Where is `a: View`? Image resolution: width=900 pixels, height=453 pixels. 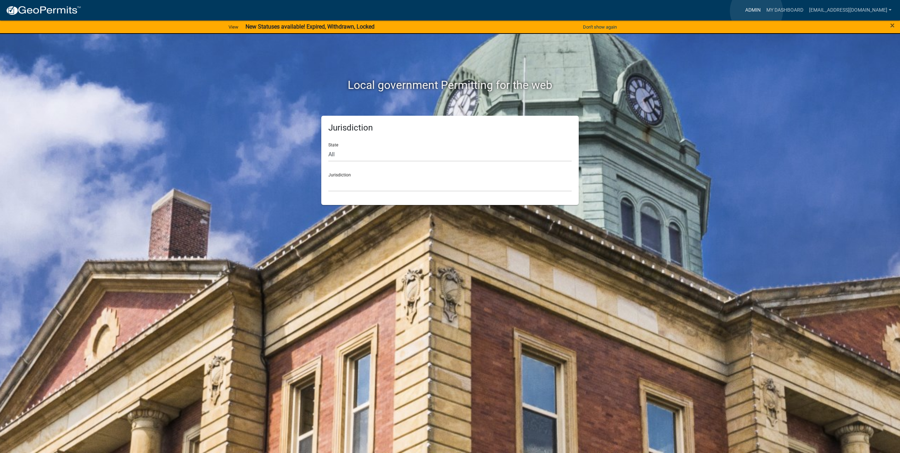
a: View is located at coordinates (234, 27).